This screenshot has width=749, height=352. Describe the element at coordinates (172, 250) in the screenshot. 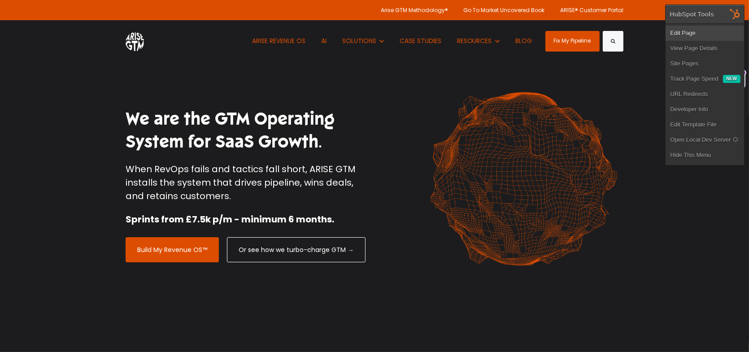

I see `a: Build My Revenue OS™` at that location.